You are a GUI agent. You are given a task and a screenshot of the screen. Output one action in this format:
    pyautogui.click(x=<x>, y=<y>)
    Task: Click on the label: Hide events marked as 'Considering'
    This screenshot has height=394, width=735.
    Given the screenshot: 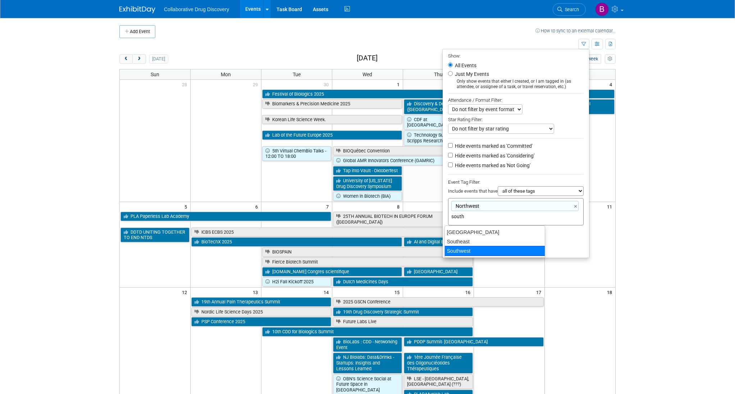 What is the action you would take?
    pyautogui.click(x=494, y=156)
    